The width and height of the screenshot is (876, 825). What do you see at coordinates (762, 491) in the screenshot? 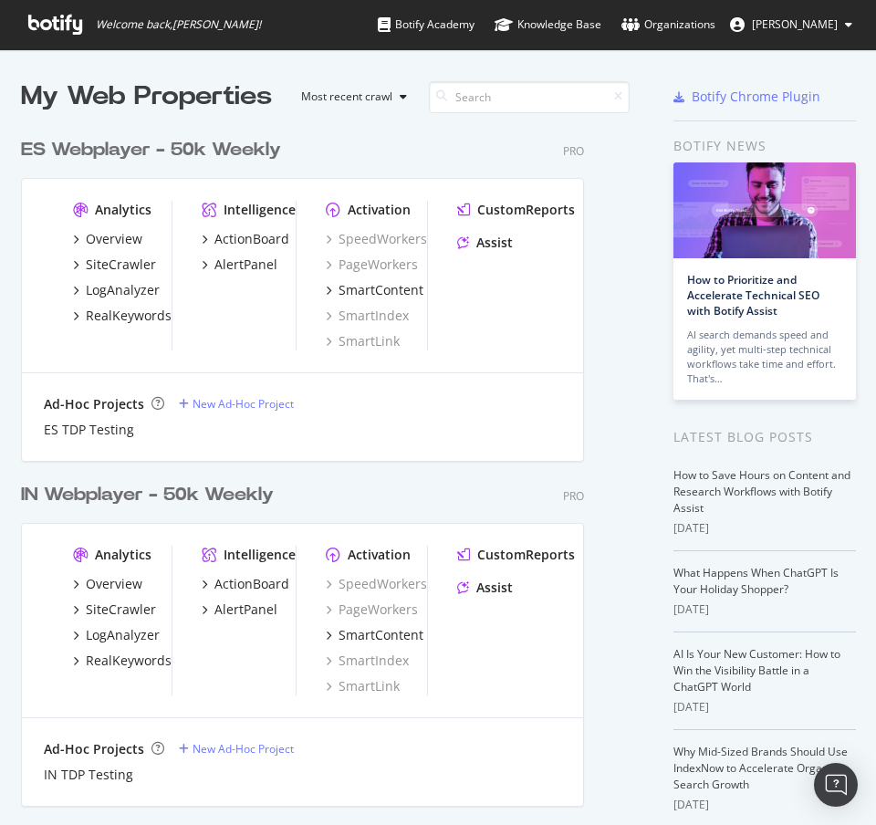
I see `a: How to Save Hours on Content and Research Workflows with Botify Assist` at bounding box center [762, 491].